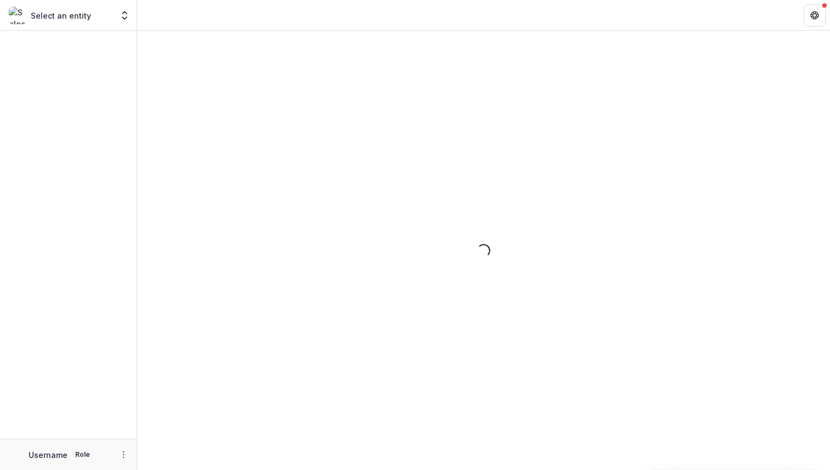 The image size is (830, 470). I want to click on img: Select an entity, so click(18, 15).